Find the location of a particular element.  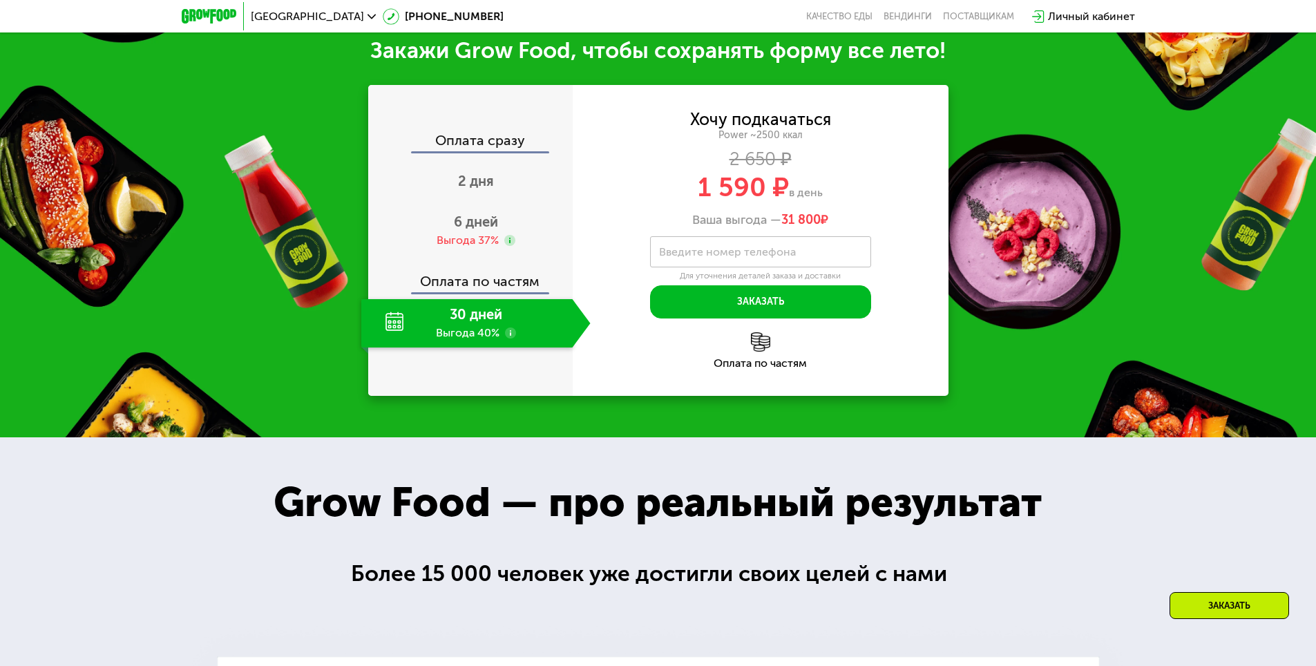

div: Заказать is located at coordinates (1229, 605).